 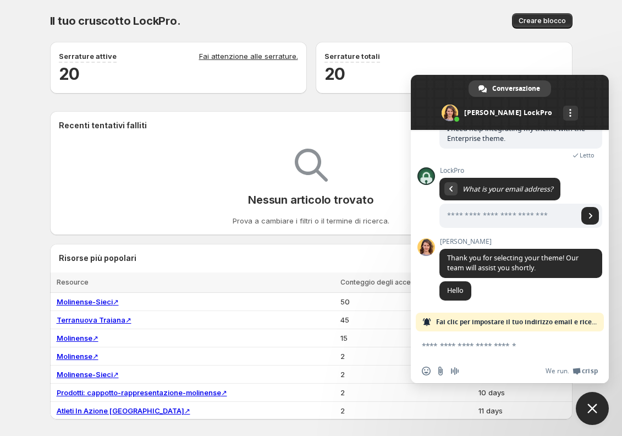 What do you see at coordinates (87, 56) in the screenshot?
I see `p: Serrature attive` at bounding box center [87, 56].